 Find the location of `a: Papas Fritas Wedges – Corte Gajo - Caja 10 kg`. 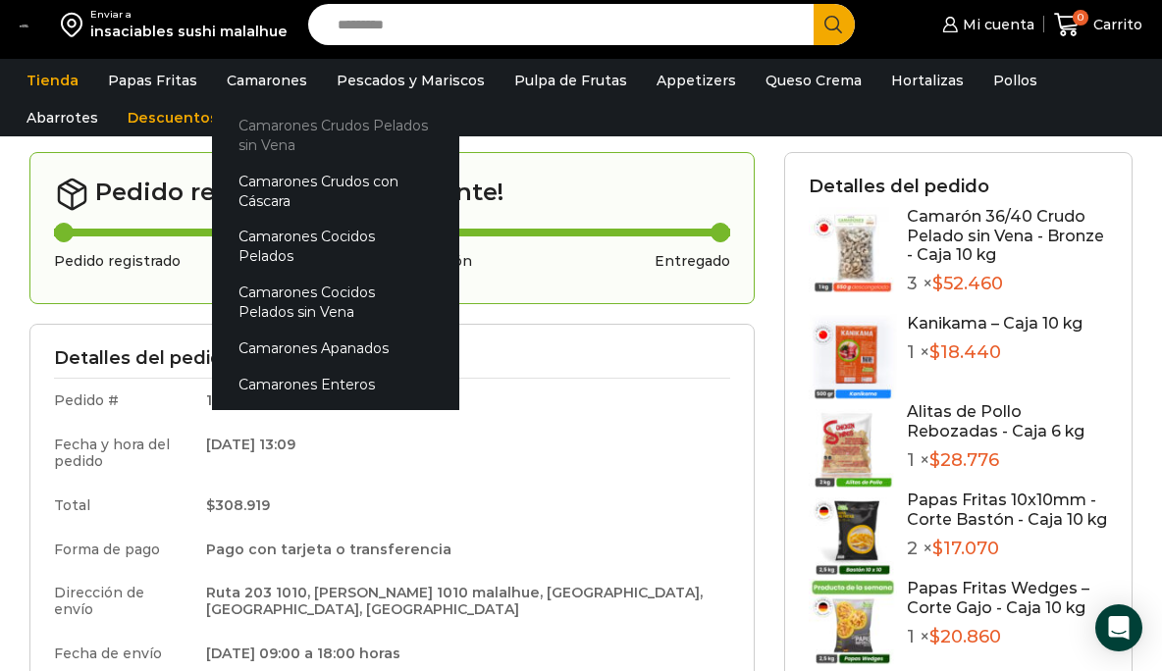

a: Papas Fritas Wedges – Corte Gajo - Caja 10 kg is located at coordinates (998, 598).